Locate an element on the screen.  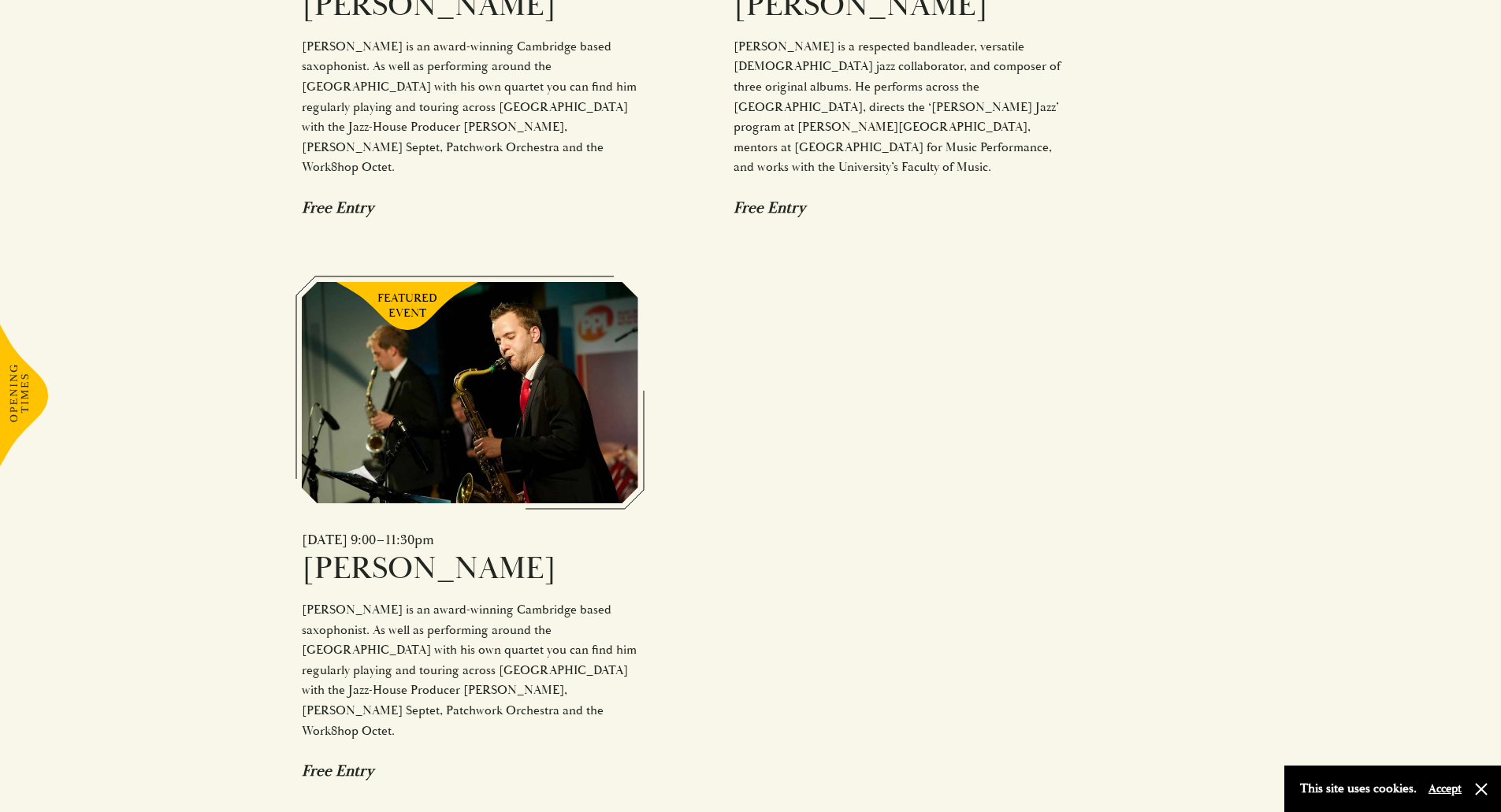
button: Close and accept is located at coordinates (1481, 790).